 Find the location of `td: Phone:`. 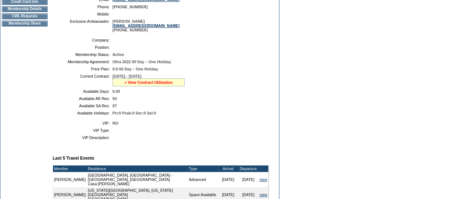

td: Phone: is located at coordinates (83, 7).